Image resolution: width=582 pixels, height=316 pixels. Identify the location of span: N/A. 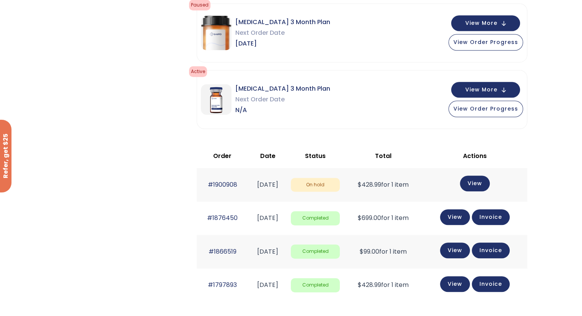
(283, 110).